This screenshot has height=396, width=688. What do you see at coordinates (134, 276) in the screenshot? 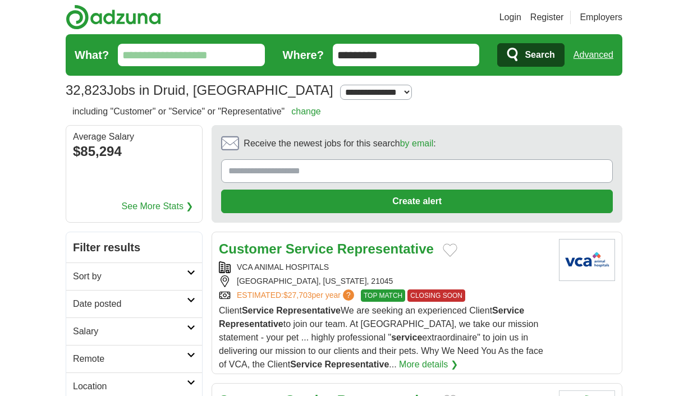
I see `a: Sort by` at bounding box center [134, 276].